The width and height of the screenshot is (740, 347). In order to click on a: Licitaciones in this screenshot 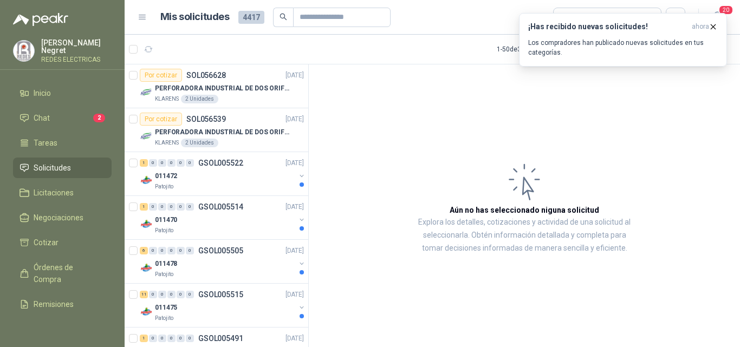, I will do `click(62, 193)`.